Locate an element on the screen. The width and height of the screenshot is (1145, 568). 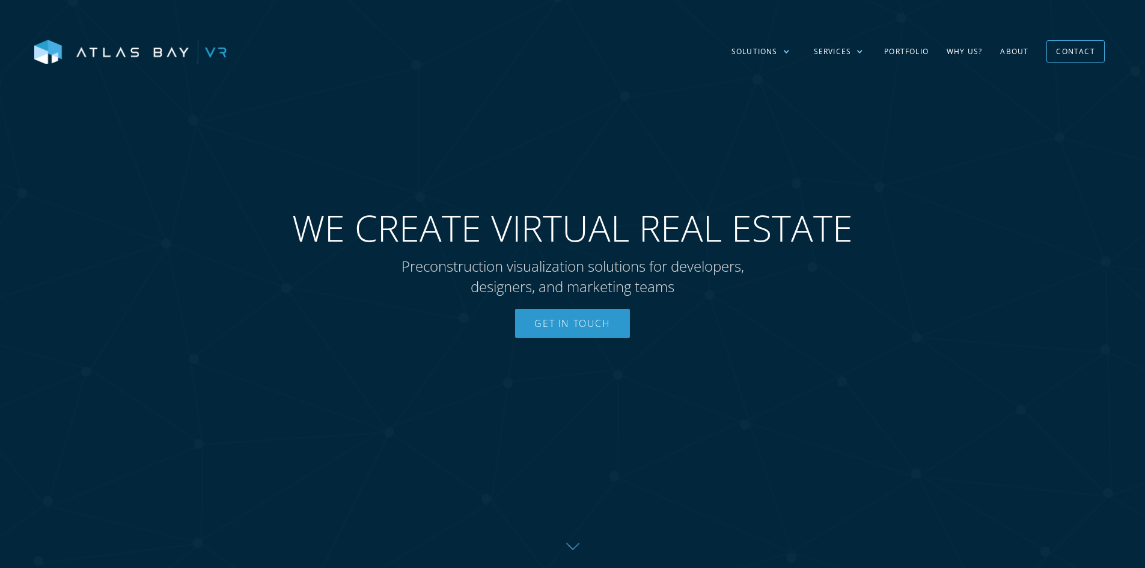
img: Atlas Bay VR Logo is located at coordinates (130, 52).